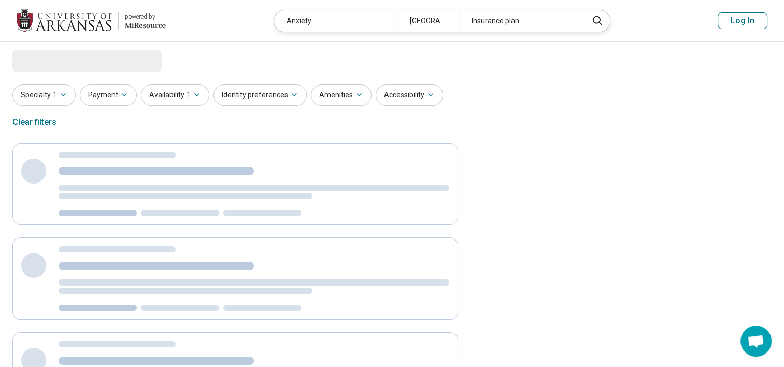 This screenshot has height=367, width=784. What do you see at coordinates (520, 21) in the screenshot?
I see `div: Insurance plan` at bounding box center [520, 21].